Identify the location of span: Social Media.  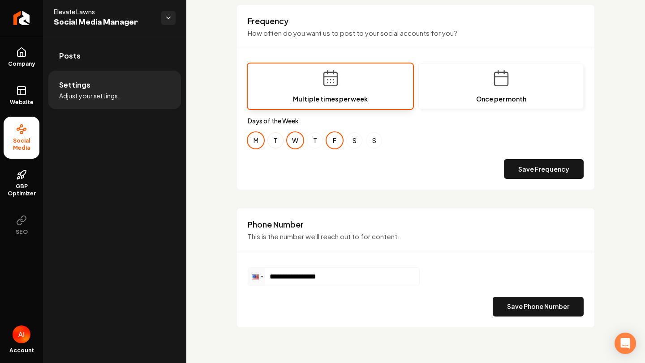
(21, 145).